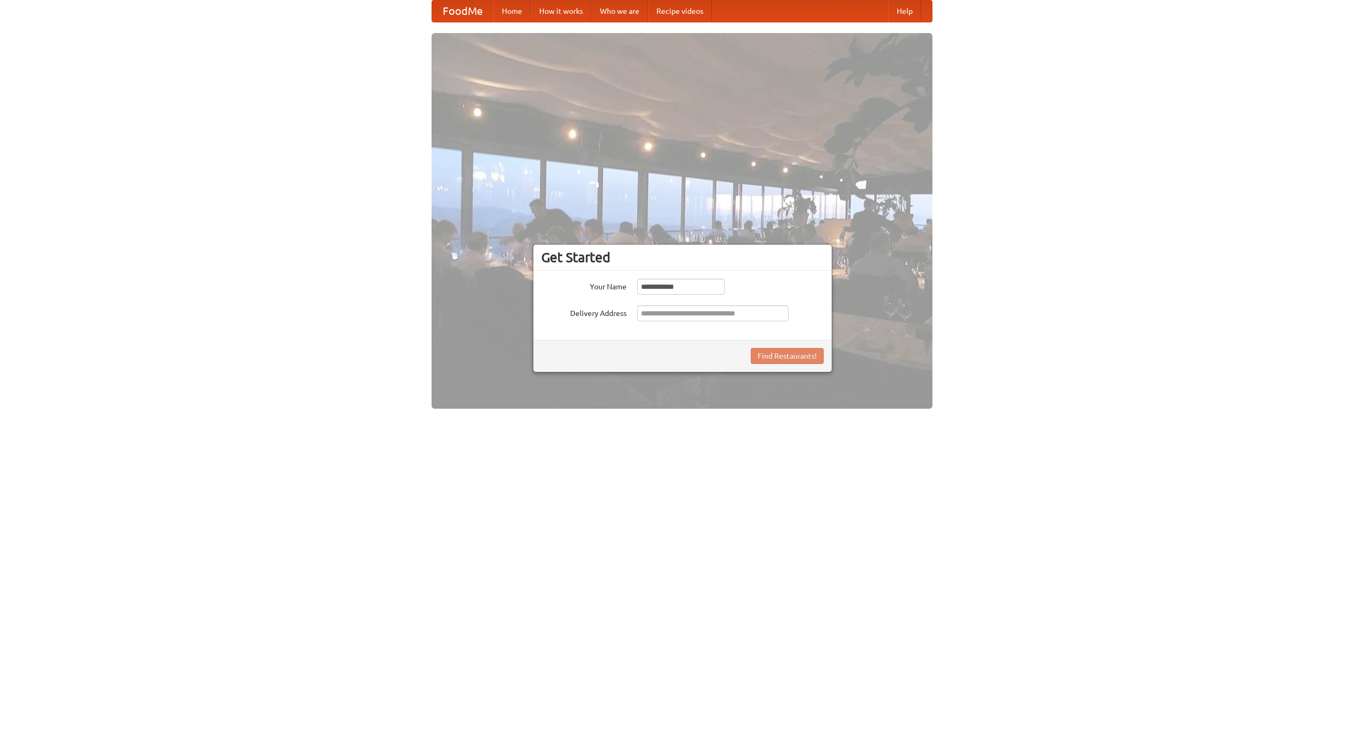  What do you see at coordinates (682, 257) in the screenshot?
I see `h3: Get Started` at bounding box center [682, 257].